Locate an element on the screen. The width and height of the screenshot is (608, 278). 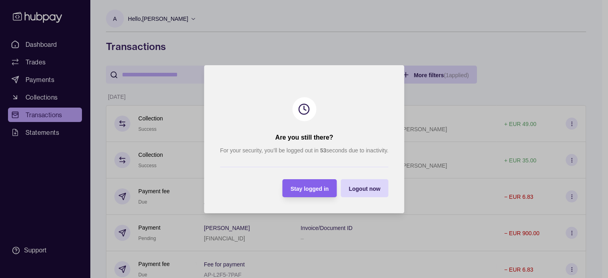
p: For your security, you’ll be logged out in seconds due to inactivity. is located at coordinates (304, 150).